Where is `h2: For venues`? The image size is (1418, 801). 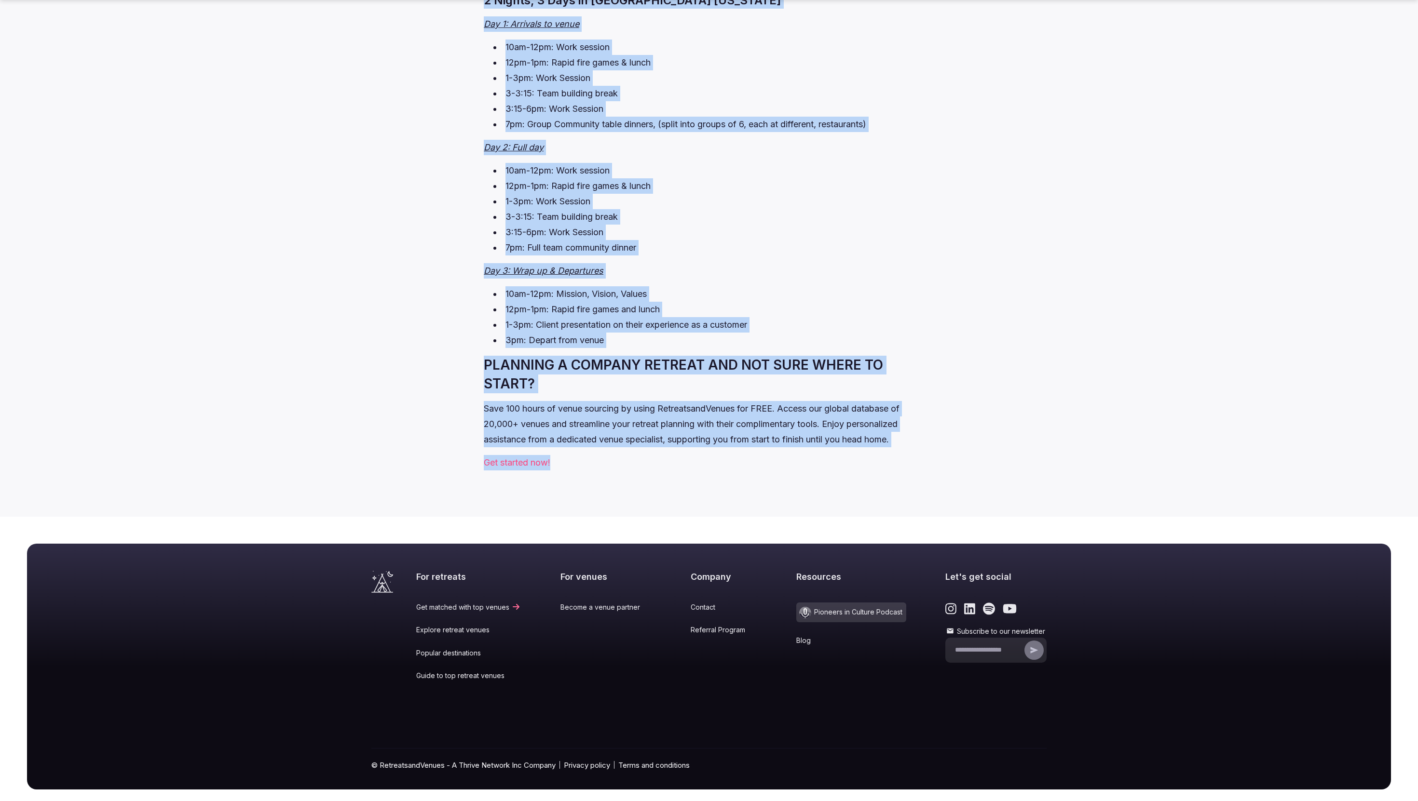 h2: For venues is located at coordinates (606, 577).